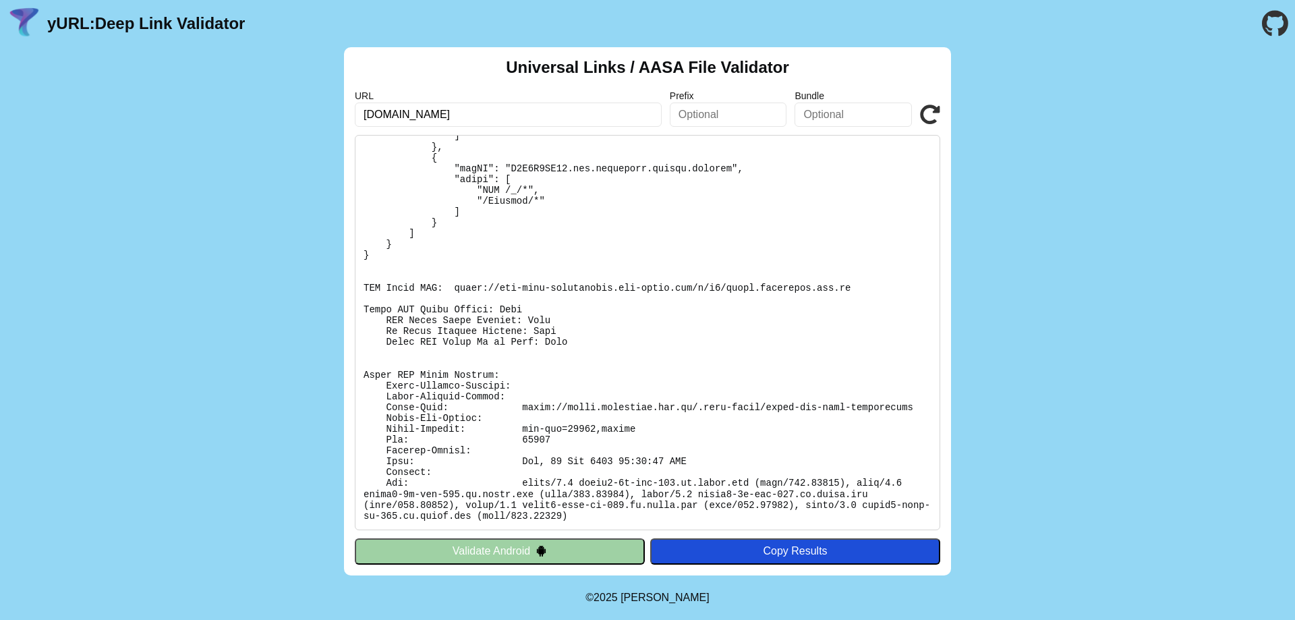  I want to click on label: Prefix, so click(729, 96).